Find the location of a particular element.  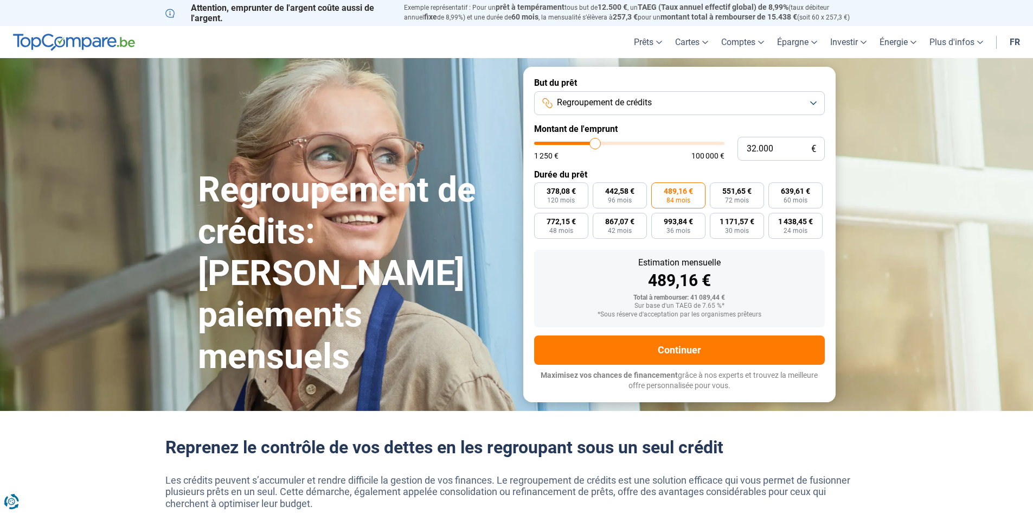

label: Montant de l'emprunt is located at coordinates (680, 129).